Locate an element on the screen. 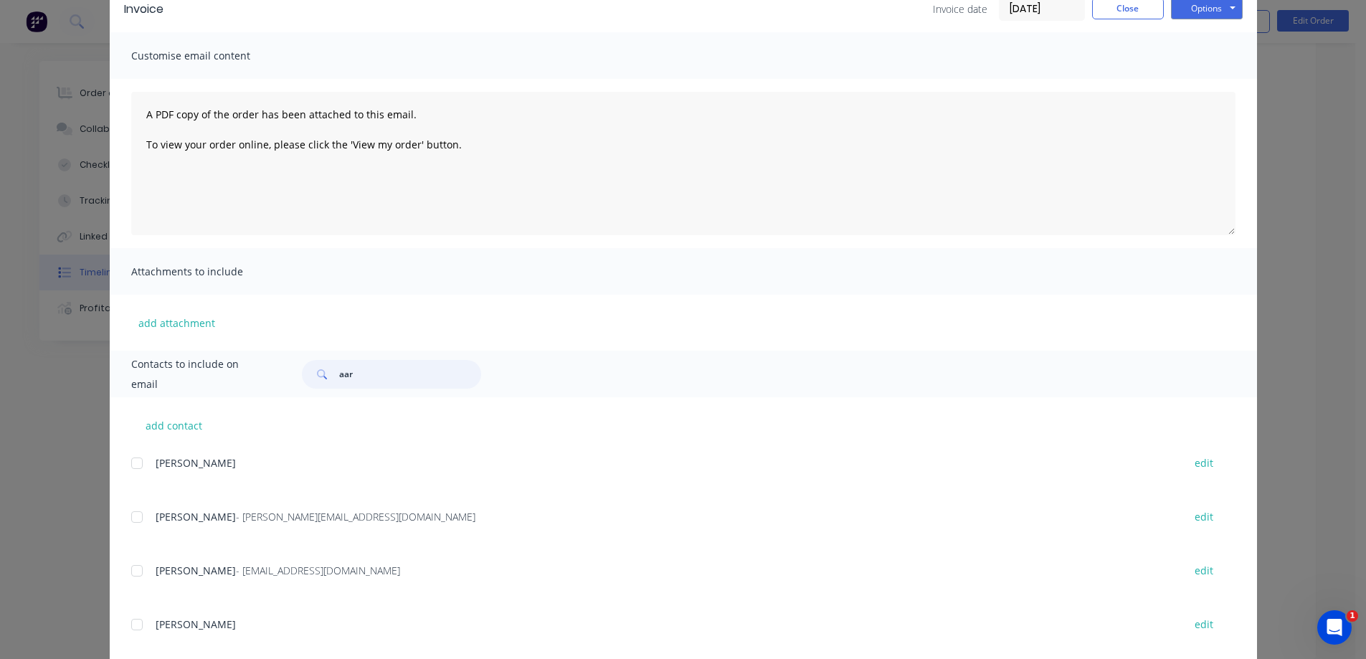 The height and width of the screenshot is (659, 1366). button: add contact is located at coordinates (174, 425).